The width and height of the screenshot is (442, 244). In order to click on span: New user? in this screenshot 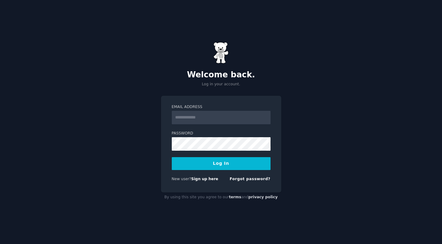, I will do `click(182, 179)`.